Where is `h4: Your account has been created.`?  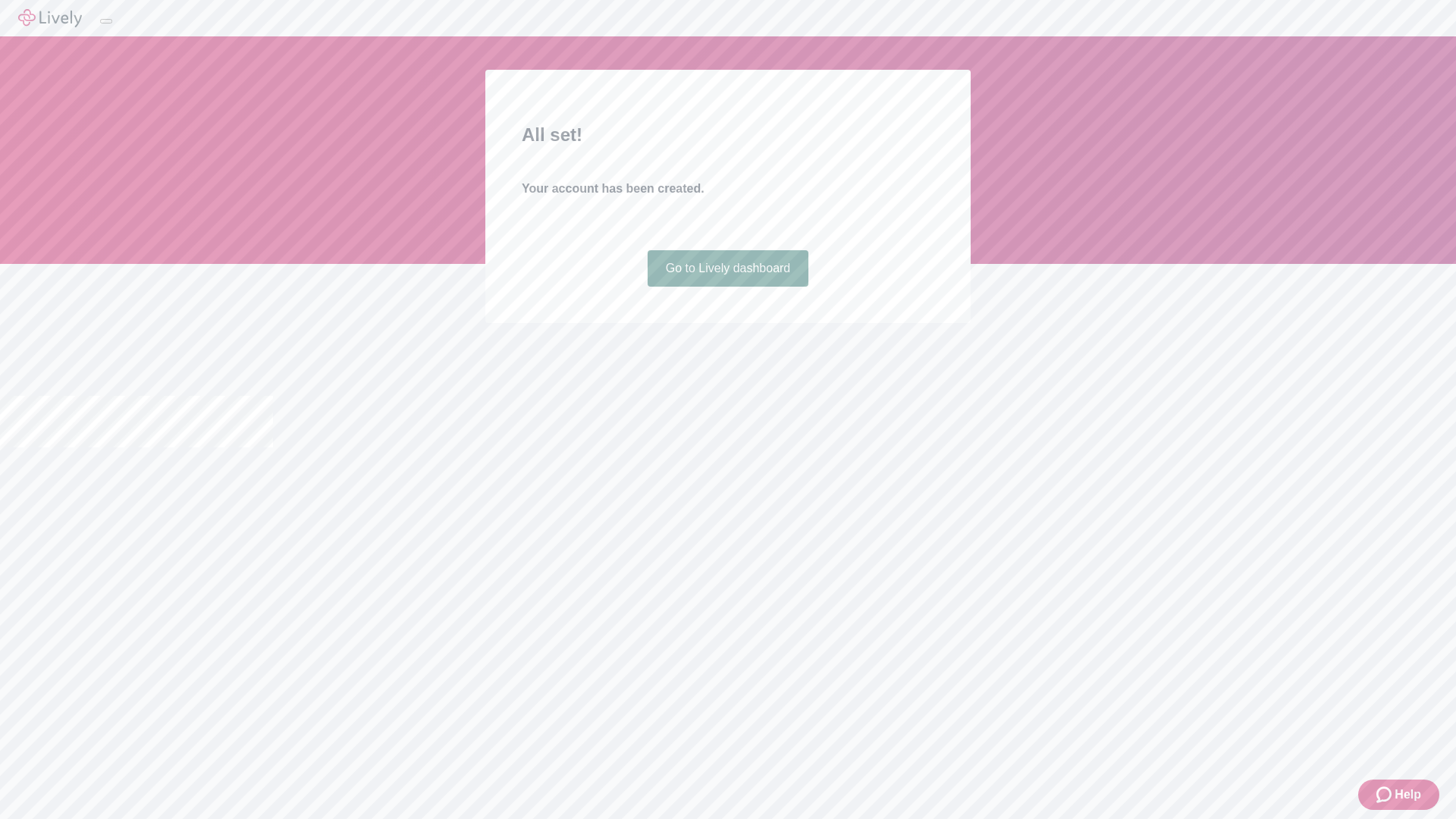 h4: Your account has been created. is located at coordinates (728, 189).